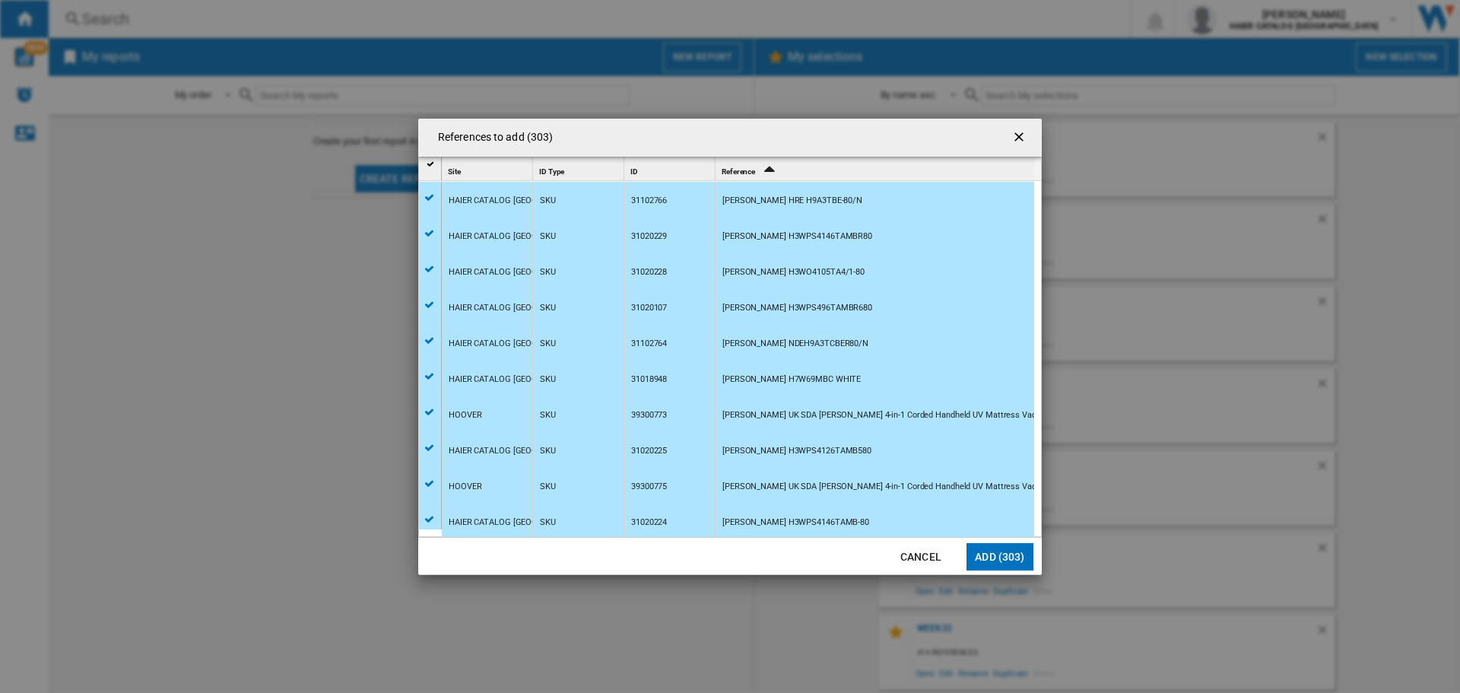  I want to click on div: 31018948, so click(649, 379).